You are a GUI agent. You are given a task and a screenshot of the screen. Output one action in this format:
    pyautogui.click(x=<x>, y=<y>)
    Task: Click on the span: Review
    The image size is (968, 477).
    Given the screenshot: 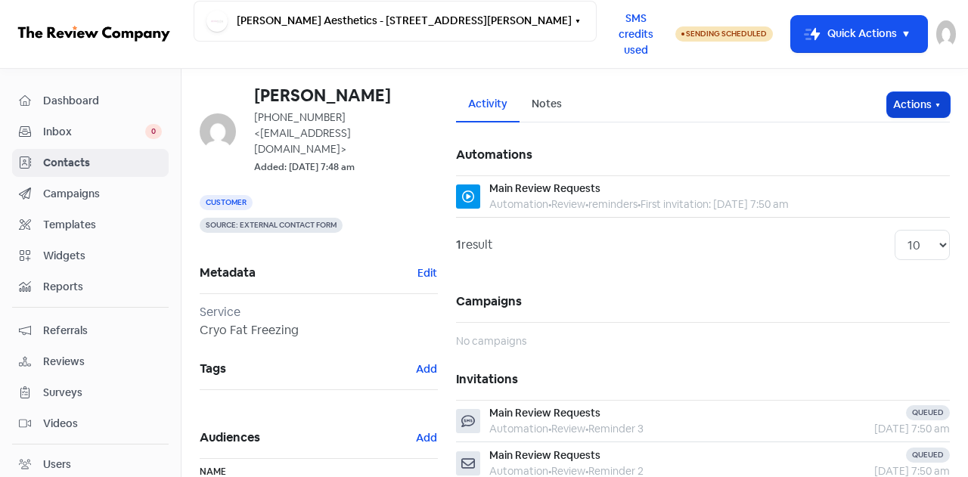 What is the action you would take?
    pyautogui.click(x=568, y=204)
    